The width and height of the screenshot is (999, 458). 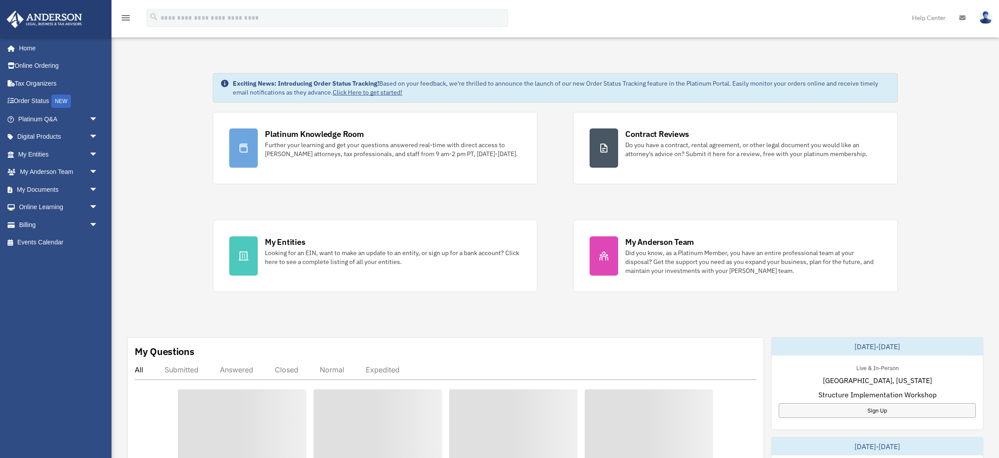 I want to click on a: Platinum Knowledge Room Further your learning and get your questions answered real-time with dire..., so click(x=375, y=148).